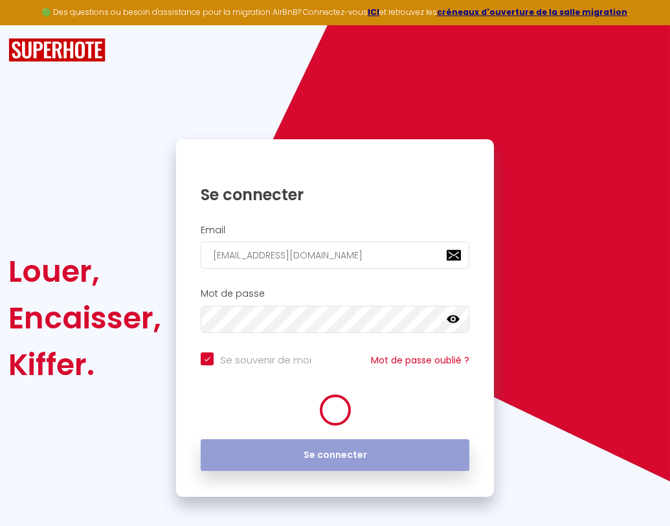  What do you see at coordinates (420, 360) in the screenshot?
I see `a: Mot de passe oublié ?` at bounding box center [420, 360].